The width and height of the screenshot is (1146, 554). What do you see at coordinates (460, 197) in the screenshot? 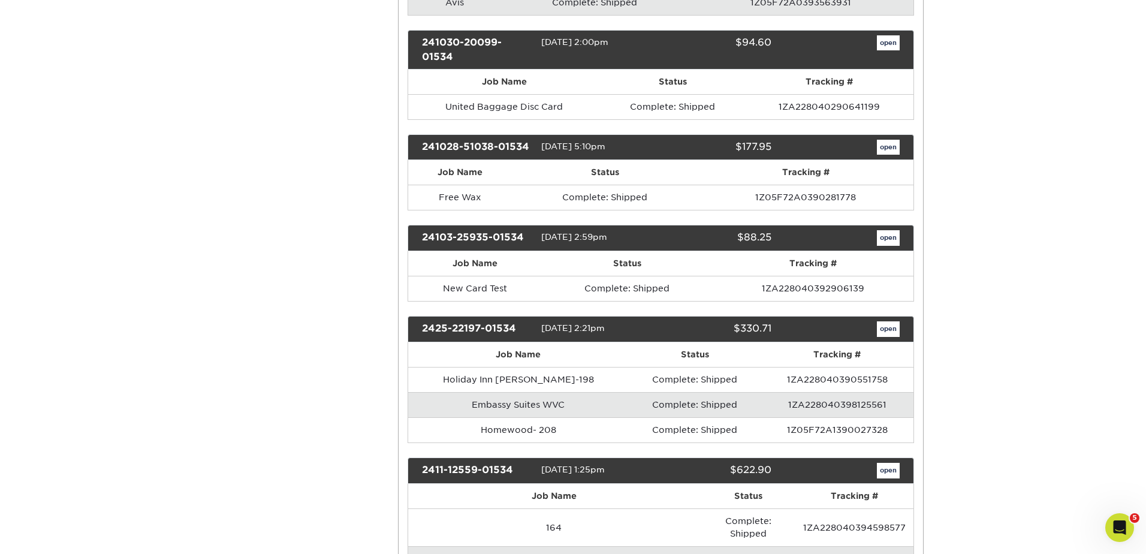
I see `td: Free Wax` at bounding box center [460, 197].